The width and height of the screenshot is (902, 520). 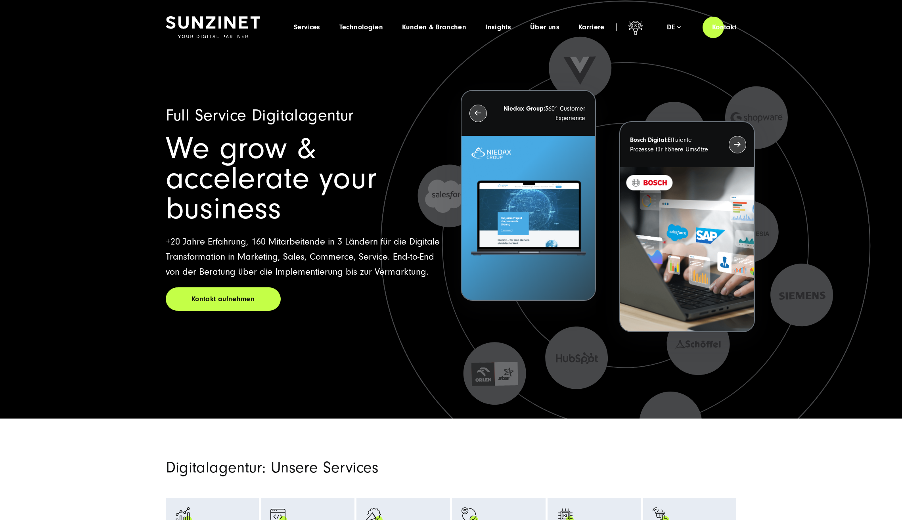 What do you see at coordinates (545, 27) in the screenshot?
I see `span: Über uns` at bounding box center [545, 27].